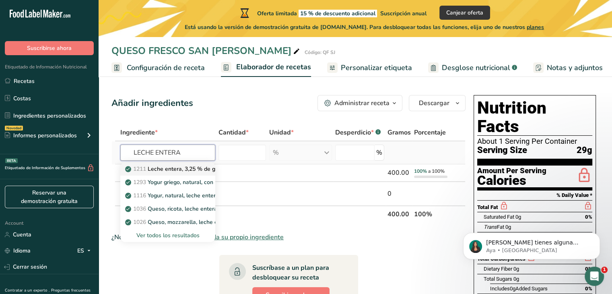 The width and height of the screenshot is (612, 294). I want to click on div: Administrar receta, so click(362, 103).